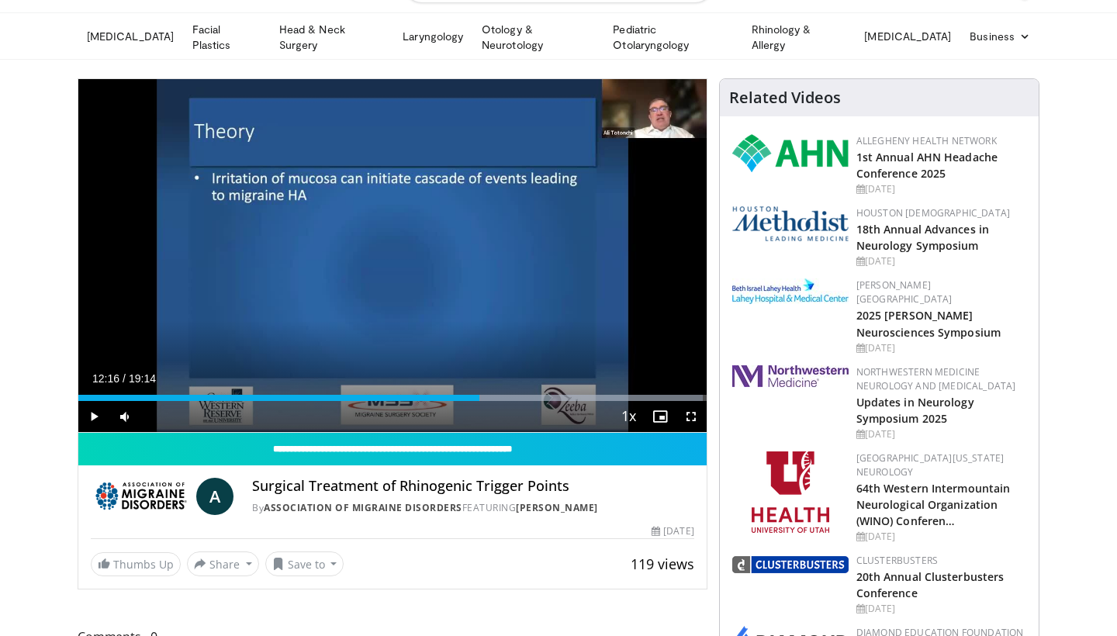 This screenshot has height=636, width=1117. What do you see at coordinates (331, 37) in the screenshot?
I see `a: Head & Neck Surgery` at bounding box center [331, 37].